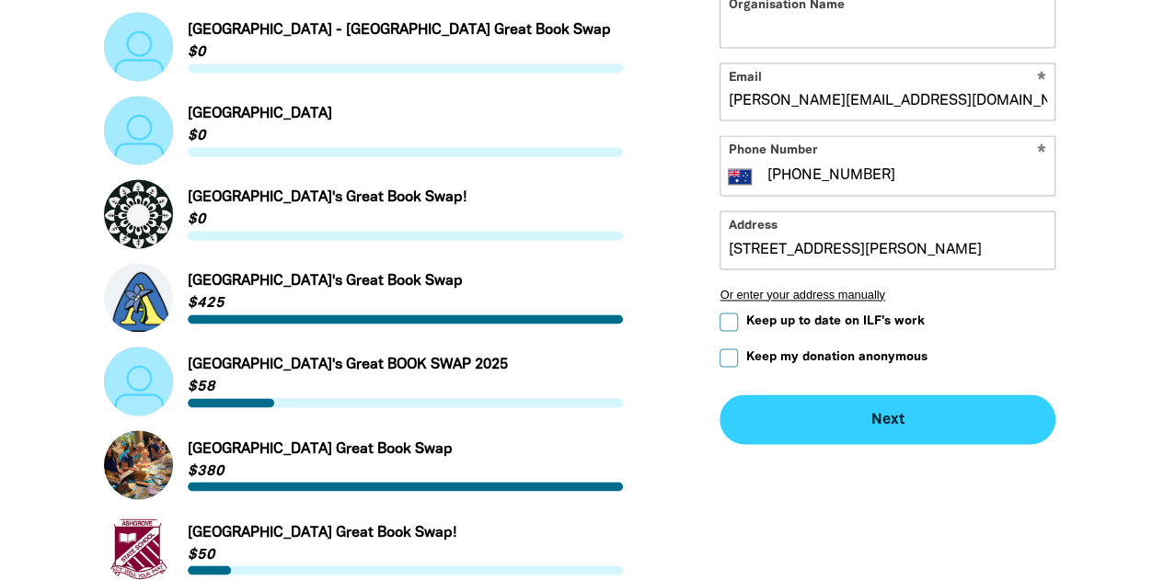 The width and height of the screenshot is (1164, 580). What do you see at coordinates (834, 321) in the screenshot?
I see `span: Keep up to date on ILF's work` at bounding box center [834, 321].